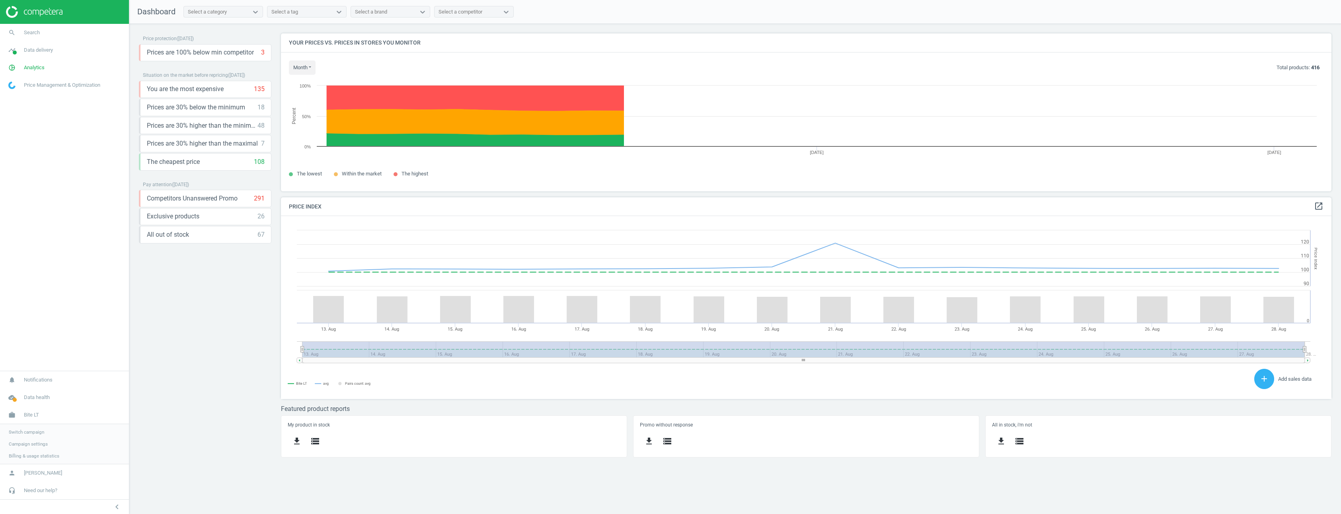 This screenshot has width=1341, height=514. What do you see at coordinates (12, 33) in the screenshot?
I see `i: search` at bounding box center [12, 33].